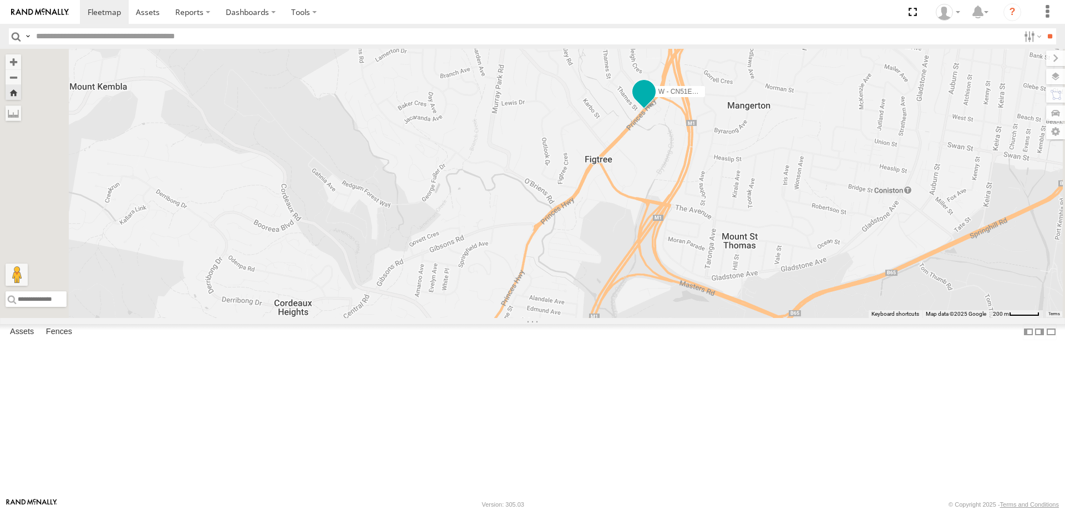  What do you see at coordinates (1040, 332) in the screenshot?
I see `label: Dock Summary Table to the Right` at bounding box center [1040, 332].